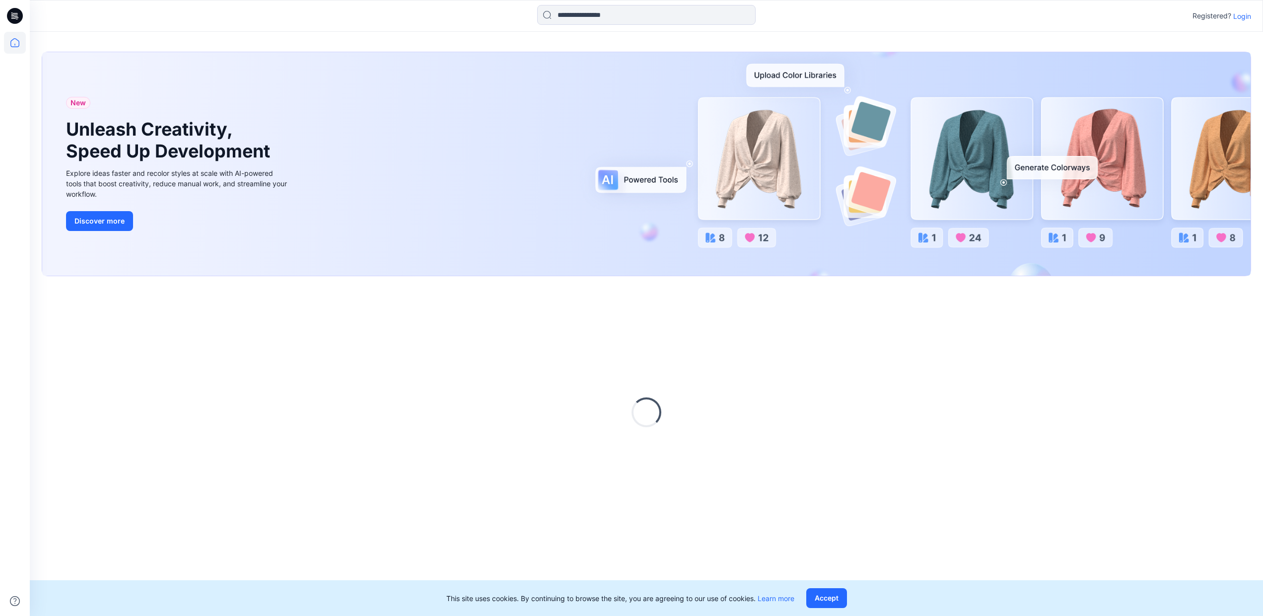 Image resolution: width=1263 pixels, height=616 pixels. I want to click on button: Accept, so click(827, 598).